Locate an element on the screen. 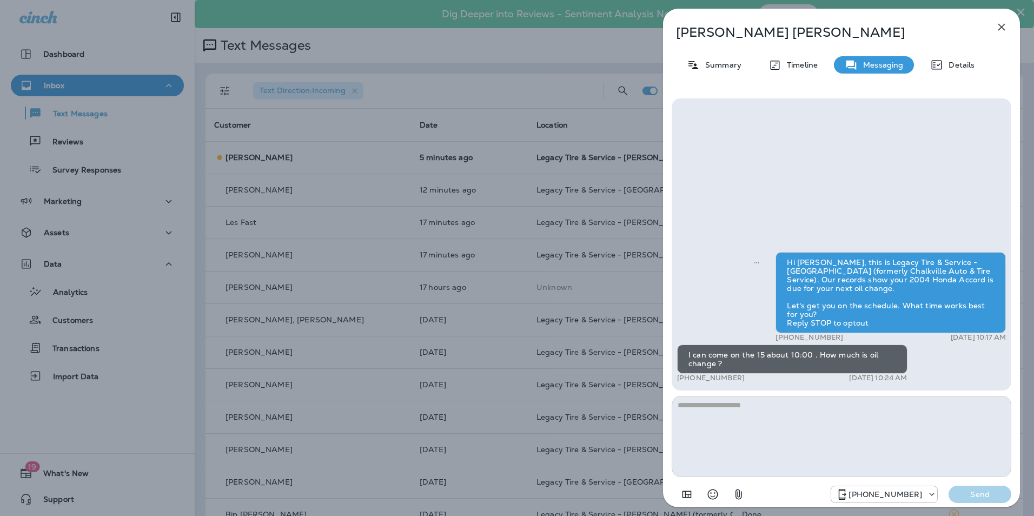 The width and height of the screenshot is (1034, 516). p: Messaging is located at coordinates (880, 65).